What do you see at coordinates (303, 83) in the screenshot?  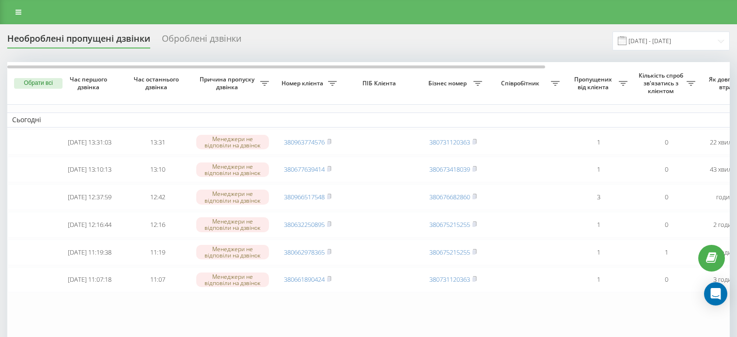 I see `span: Номер клієнта` at bounding box center [303, 83].